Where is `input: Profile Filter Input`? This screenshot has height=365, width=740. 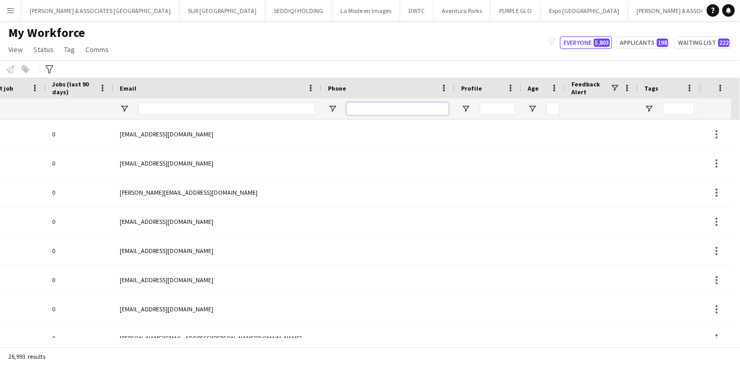
input: Profile Filter Input is located at coordinates (498, 109).